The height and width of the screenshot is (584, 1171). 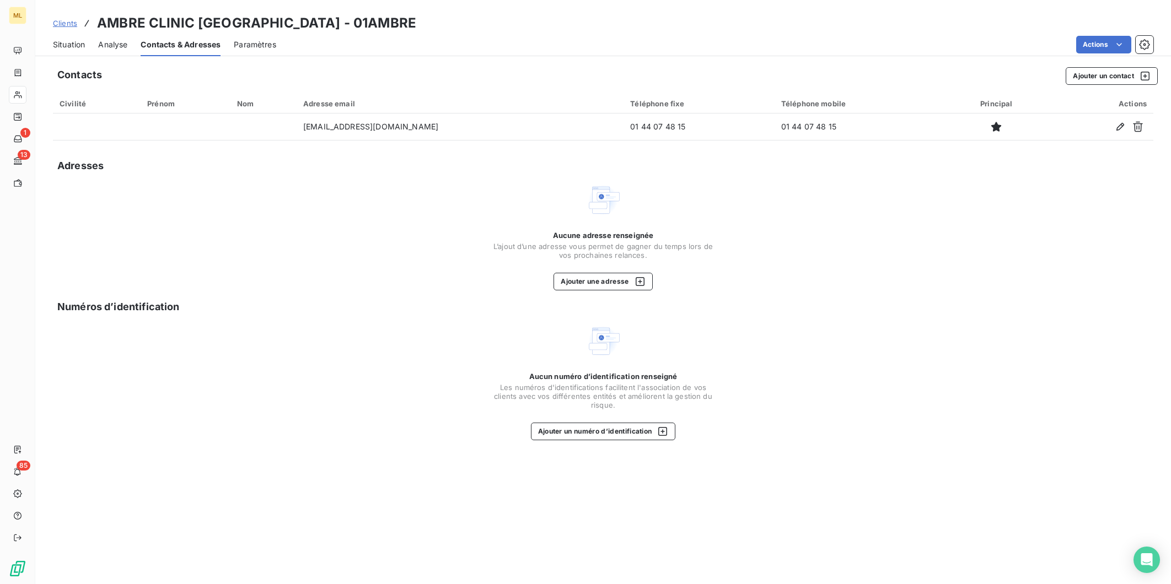 What do you see at coordinates (96, 104) in the screenshot?
I see `div: Civilité` at bounding box center [96, 104].